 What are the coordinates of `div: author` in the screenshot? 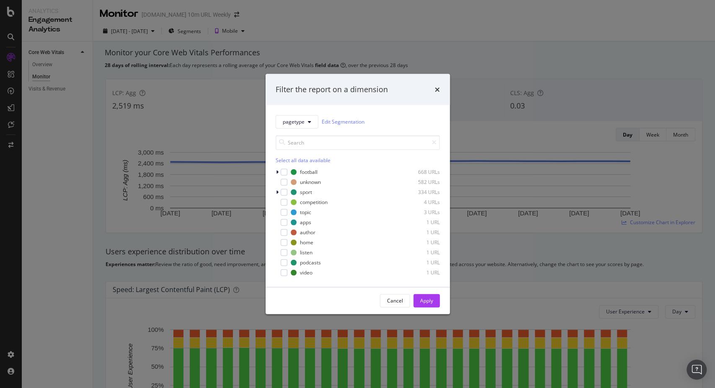 It's located at (308, 232).